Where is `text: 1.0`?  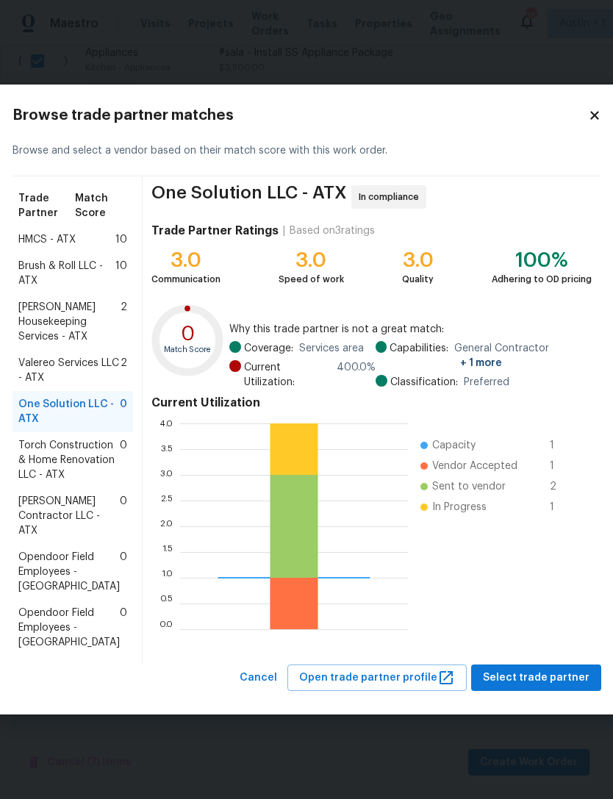
text: 1.0 is located at coordinates (167, 577).